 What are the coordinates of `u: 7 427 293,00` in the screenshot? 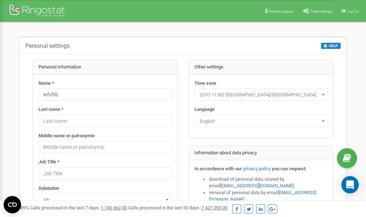 It's located at (214, 208).